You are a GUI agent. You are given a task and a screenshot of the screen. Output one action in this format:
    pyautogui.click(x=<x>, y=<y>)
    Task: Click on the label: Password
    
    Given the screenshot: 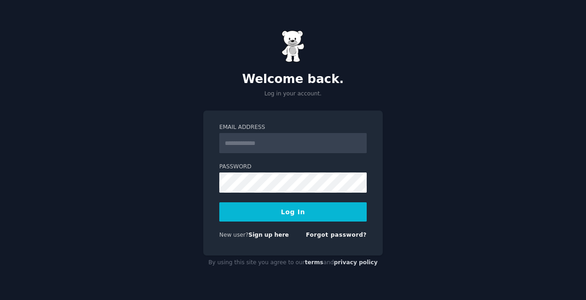 What is the action you would take?
    pyautogui.click(x=293, y=167)
    